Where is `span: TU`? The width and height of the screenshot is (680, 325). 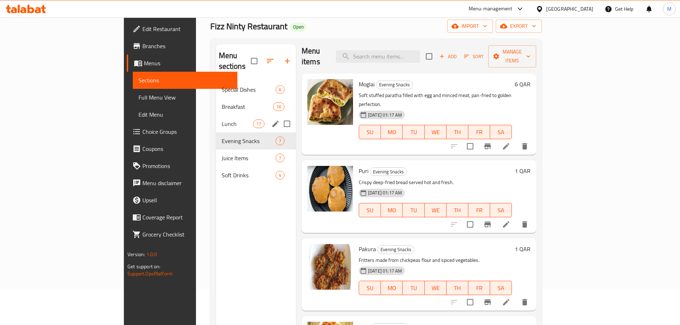
span: TU is located at coordinates (413, 210).